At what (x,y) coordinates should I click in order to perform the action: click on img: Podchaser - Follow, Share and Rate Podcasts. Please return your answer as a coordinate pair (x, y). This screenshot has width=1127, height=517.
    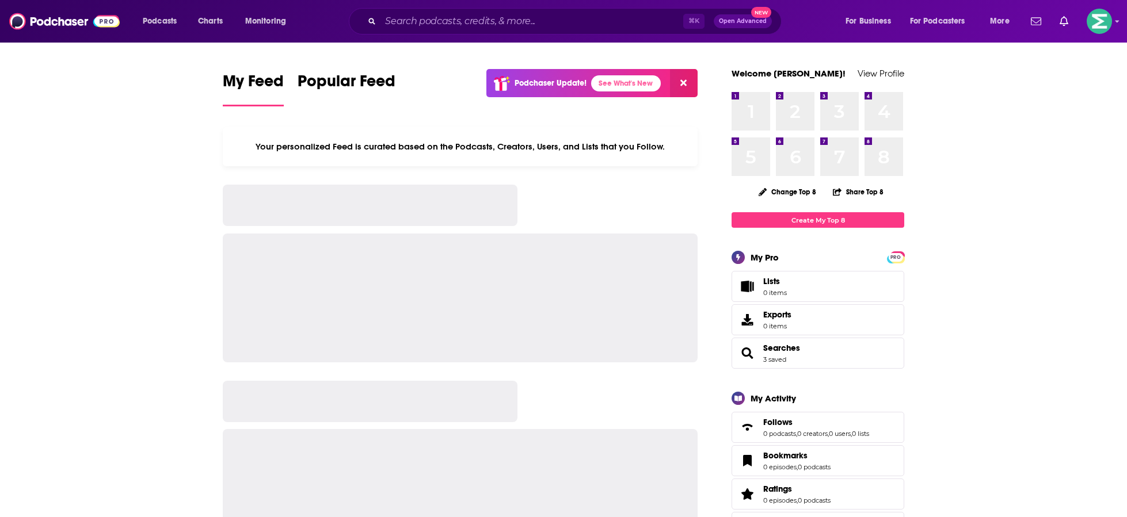
    Looking at the image, I should click on (64, 21).